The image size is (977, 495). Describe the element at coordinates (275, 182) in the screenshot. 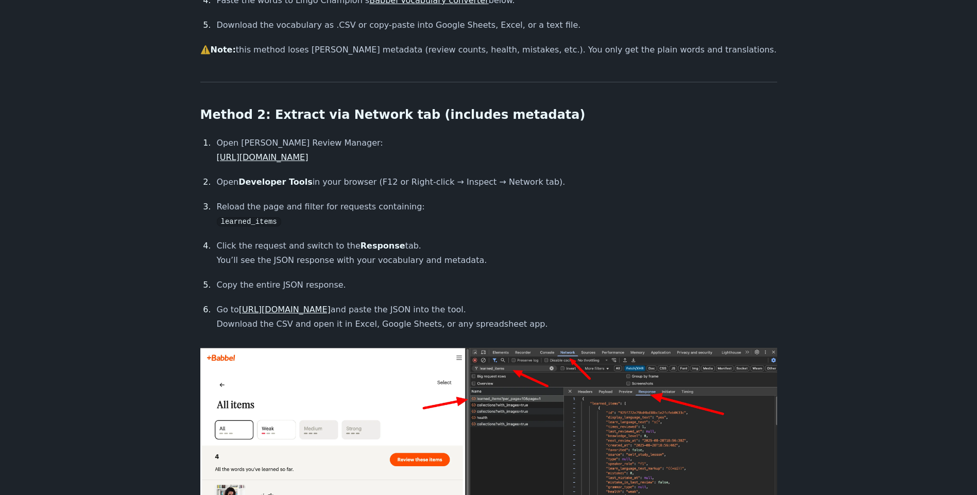

I see `strong: Developer Tools` at that location.